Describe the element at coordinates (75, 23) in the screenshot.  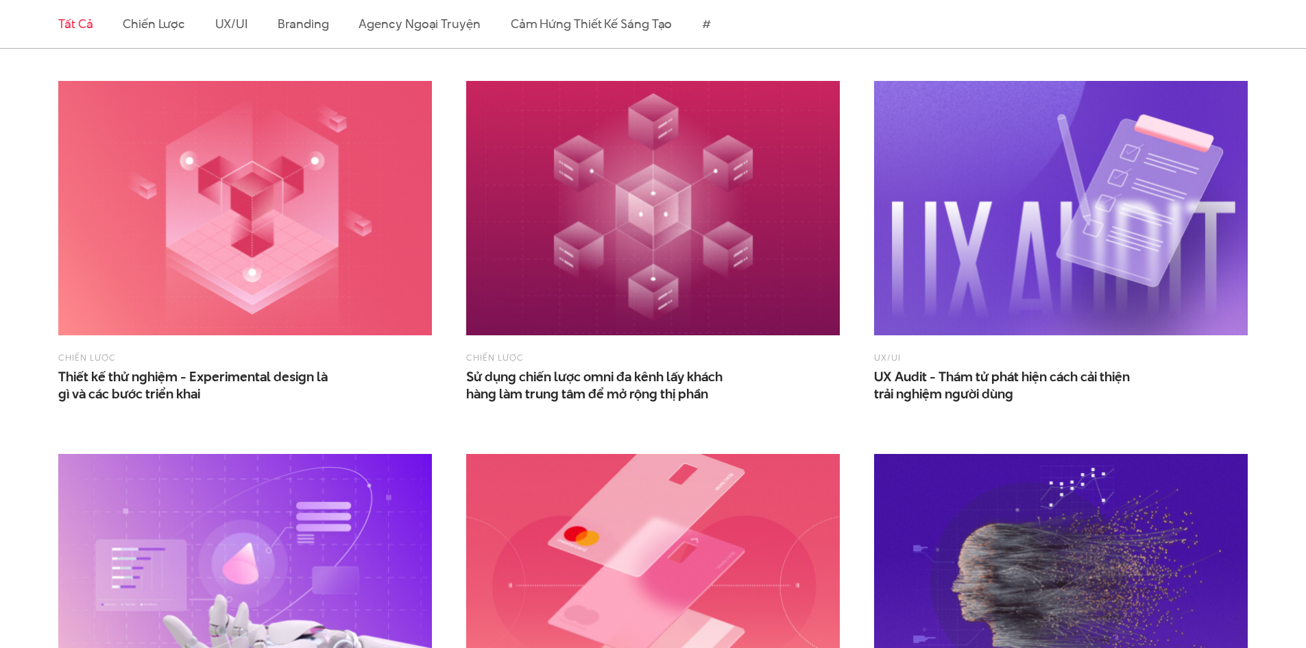
I see `a: Tất cả` at that location.